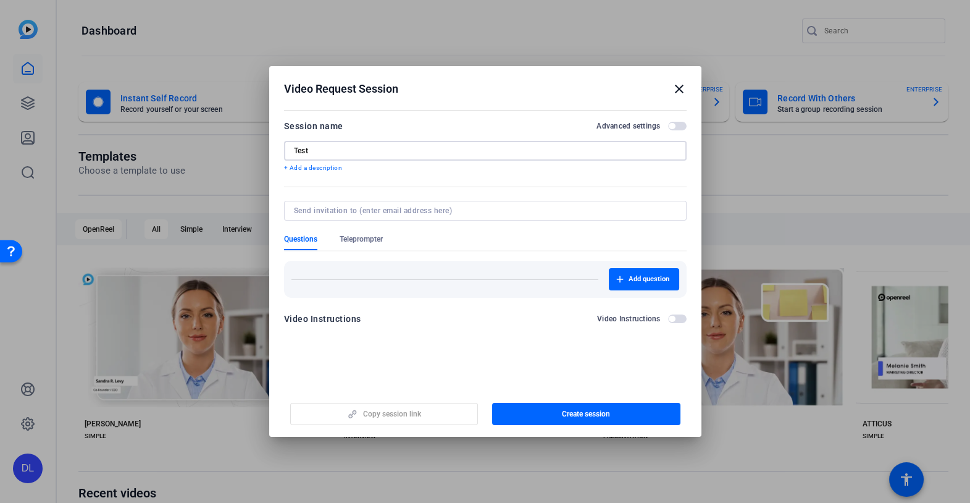 The height and width of the screenshot is (503, 970). Describe the element at coordinates (679, 89) in the screenshot. I see `mat-icon: close` at that location.